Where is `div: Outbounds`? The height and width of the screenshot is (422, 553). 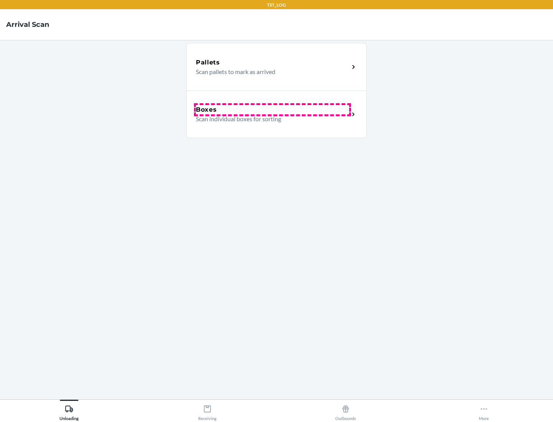 div: Outbounds is located at coordinates (346, 412).